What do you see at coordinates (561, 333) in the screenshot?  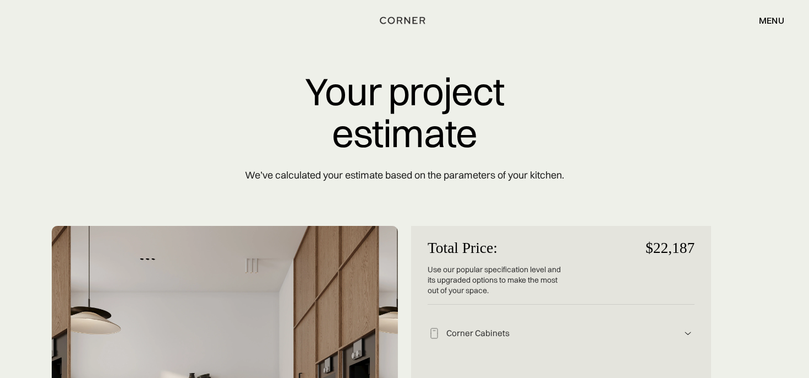 I see `div: Corner Cabinets` at bounding box center [561, 333].